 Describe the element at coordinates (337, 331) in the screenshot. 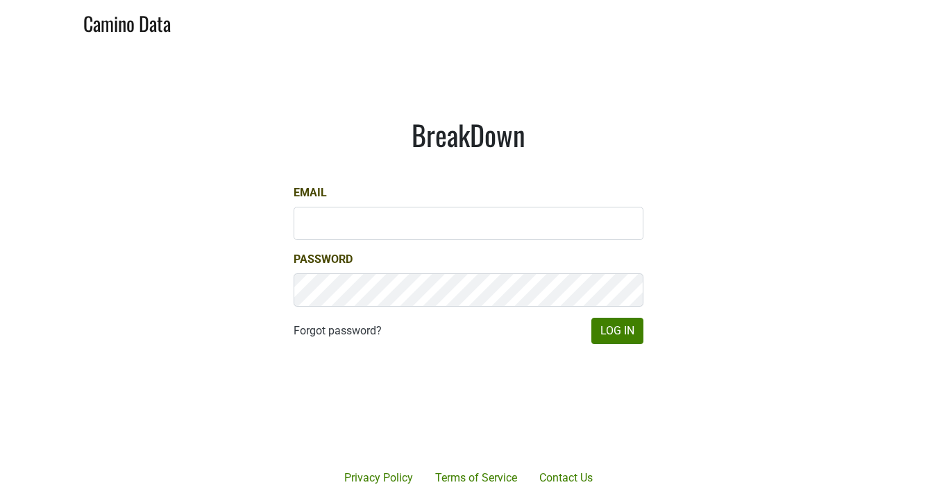

I see `a: Forgot password?` at that location.